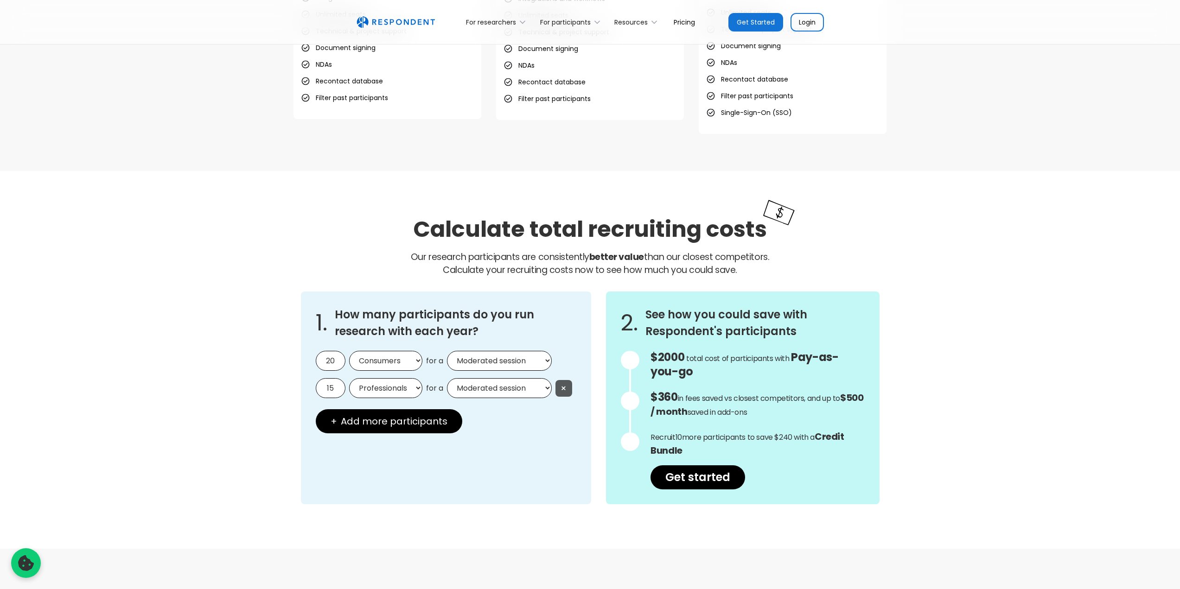  What do you see at coordinates (755, 323) in the screenshot?
I see `h3: See how you could save with Respondent's participants` at bounding box center [755, 323].